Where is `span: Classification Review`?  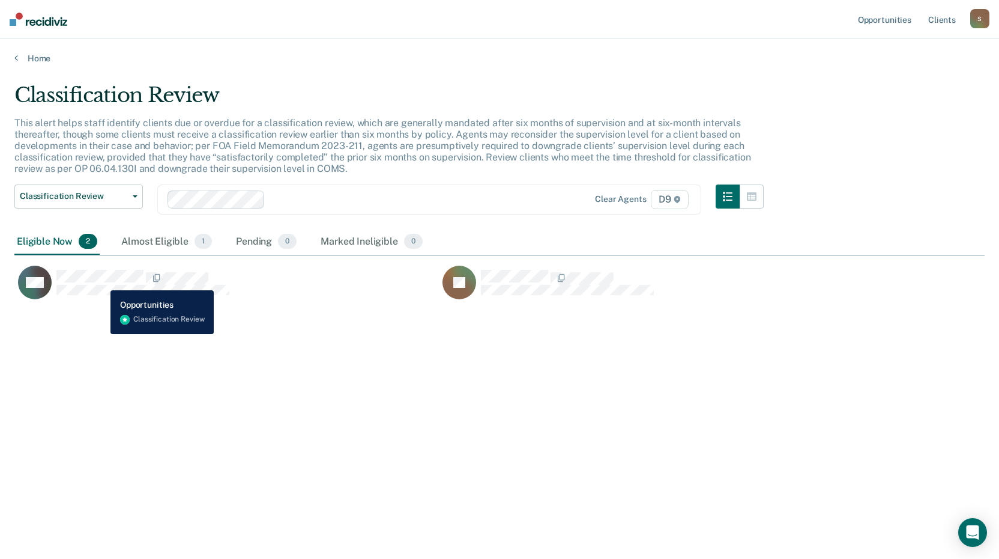
span: Classification Review is located at coordinates (74, 196).